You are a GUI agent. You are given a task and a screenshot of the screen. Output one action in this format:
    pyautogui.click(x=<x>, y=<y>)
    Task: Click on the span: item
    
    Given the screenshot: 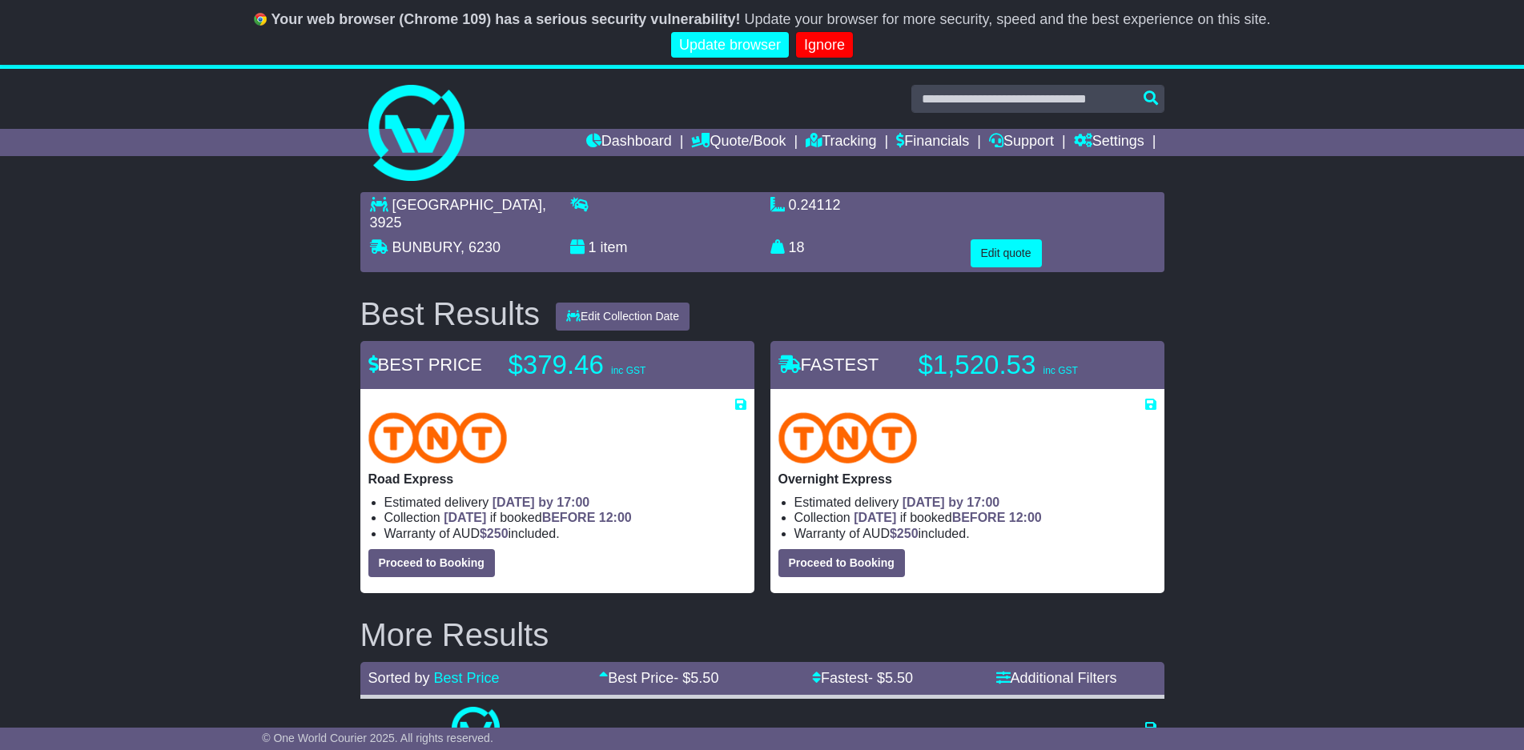 What is the action you would take?
    pyautogui.click(x=614, y=247)
    